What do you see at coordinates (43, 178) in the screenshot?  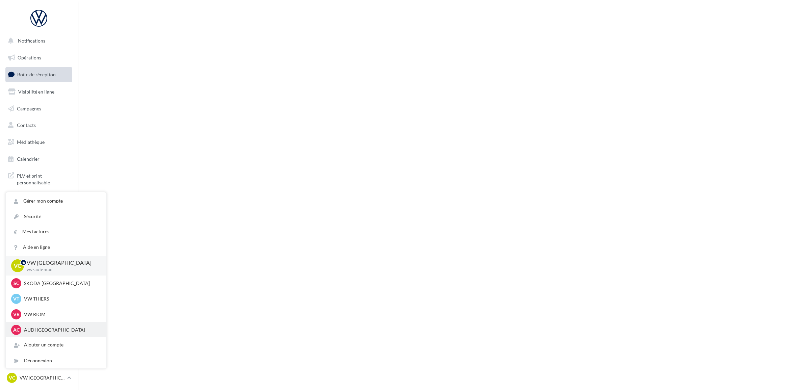 I see `span: PLV et print personnalisable` at bounding box center [43, 178].